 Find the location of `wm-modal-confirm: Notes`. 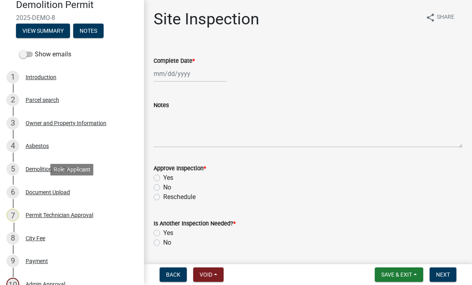

wm-modal-confirm: Notes is located at coordinates (88, 31).